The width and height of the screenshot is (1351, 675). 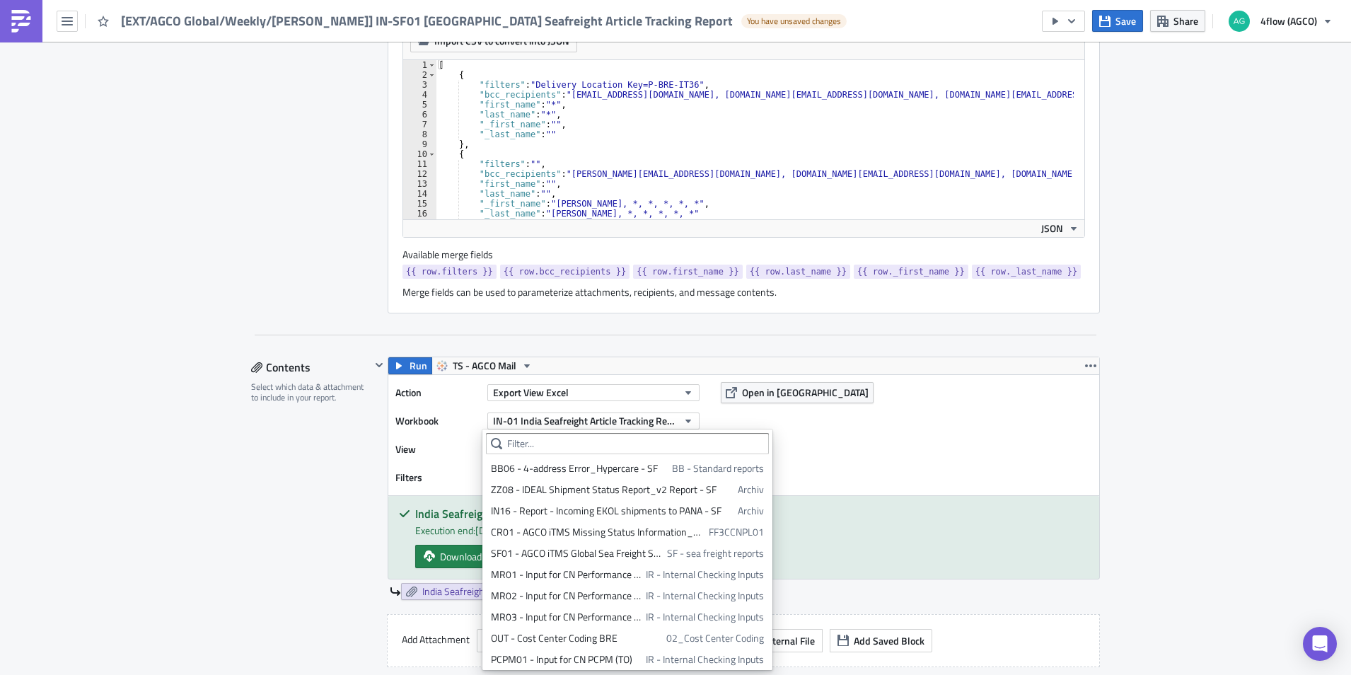 I want to click on label: Add Attachment, so click(x=436, y=640).